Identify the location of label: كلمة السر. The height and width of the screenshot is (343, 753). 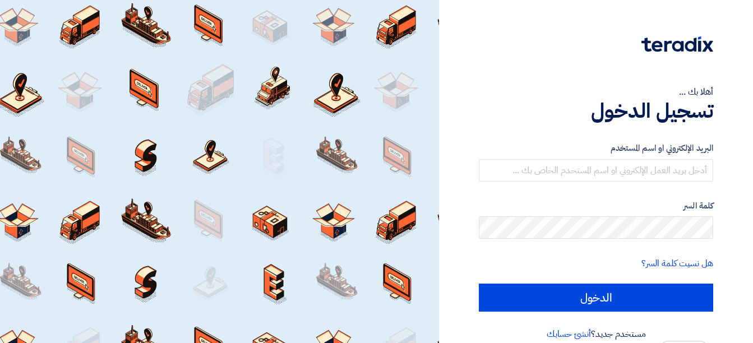
(596, 206).